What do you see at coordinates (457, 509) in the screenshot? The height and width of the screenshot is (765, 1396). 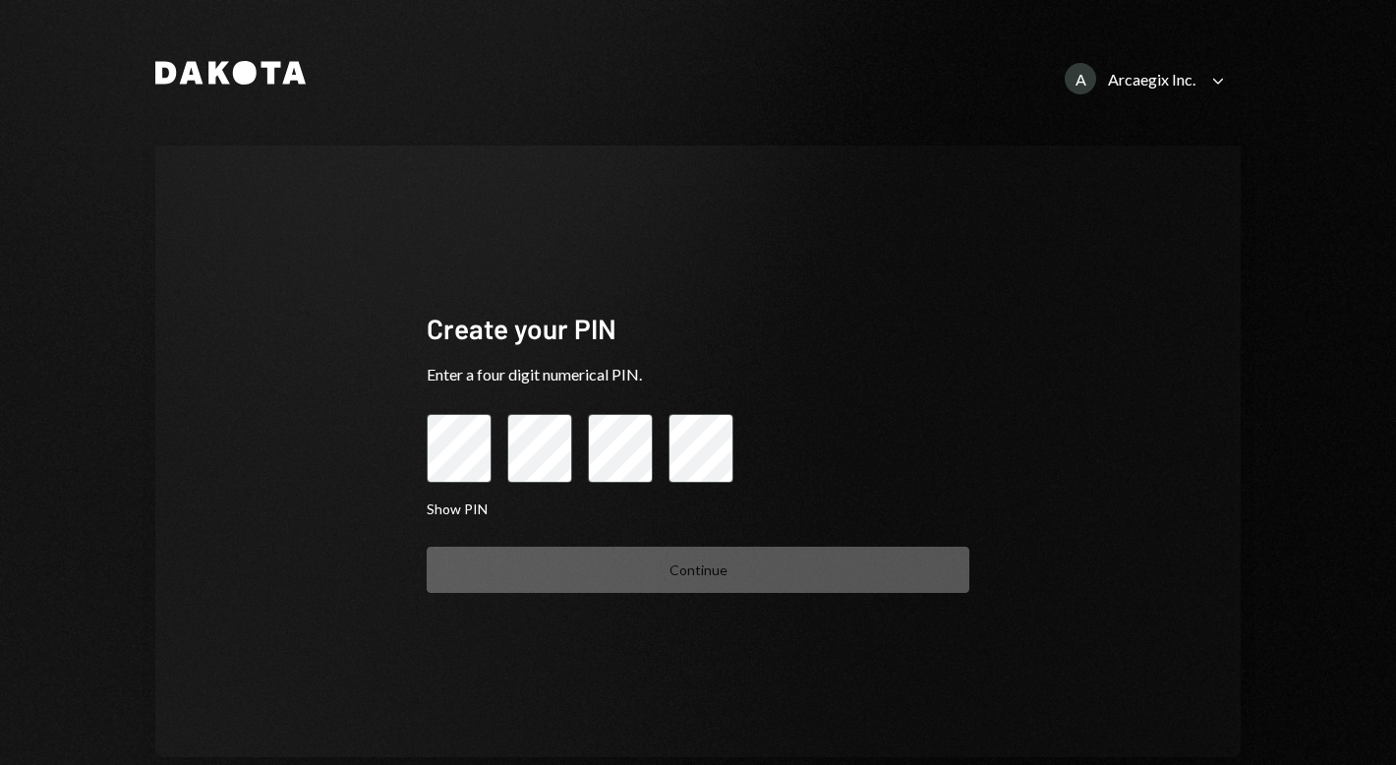 I see `button: Show PIN` at bounding box center [457, 509].